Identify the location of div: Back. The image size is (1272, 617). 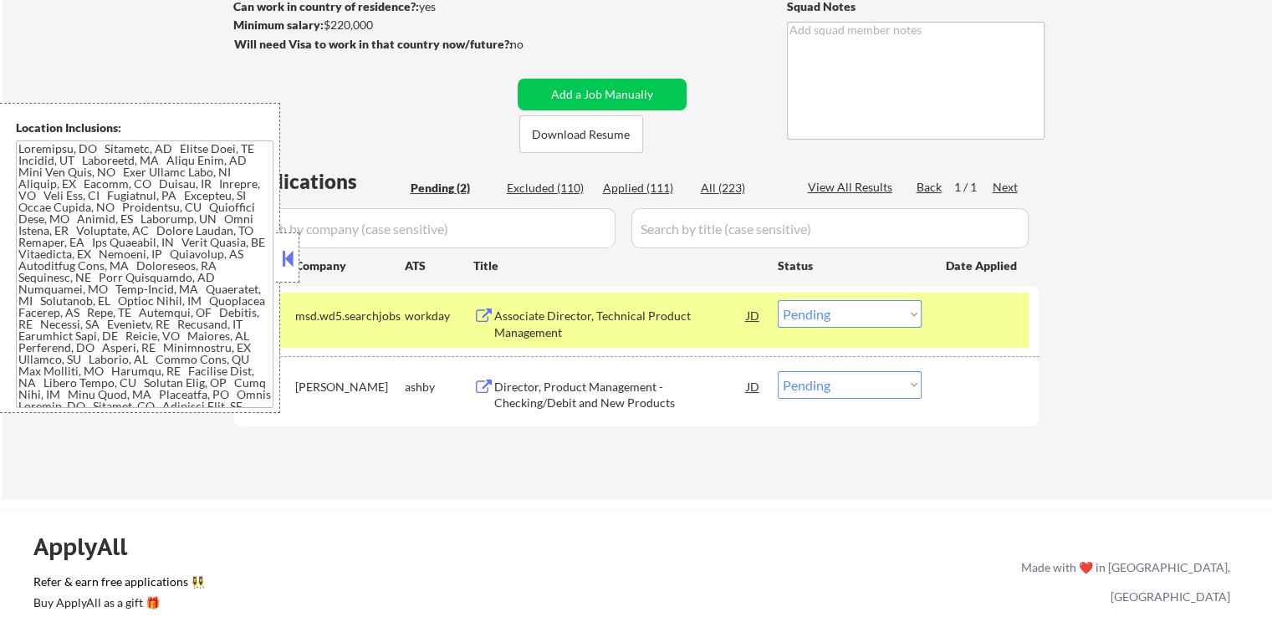
(930, 187).